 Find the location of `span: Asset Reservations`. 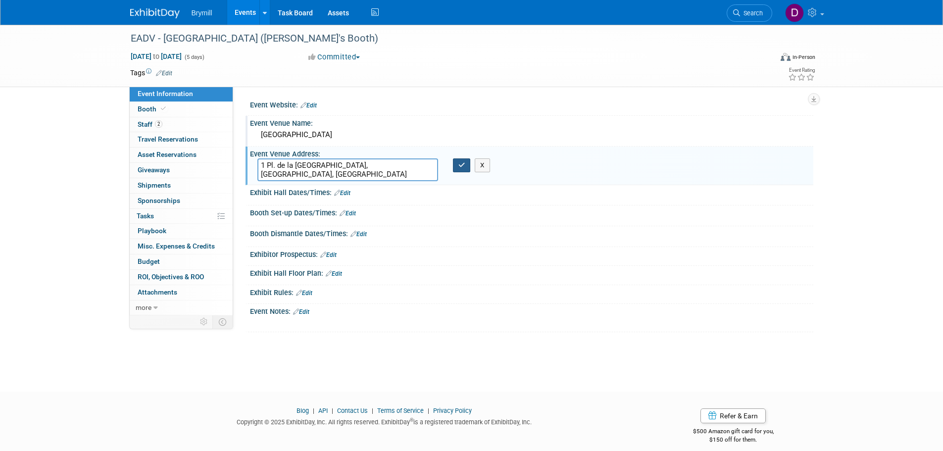

span: Asset Reservations is located at coordinates (167, 154).